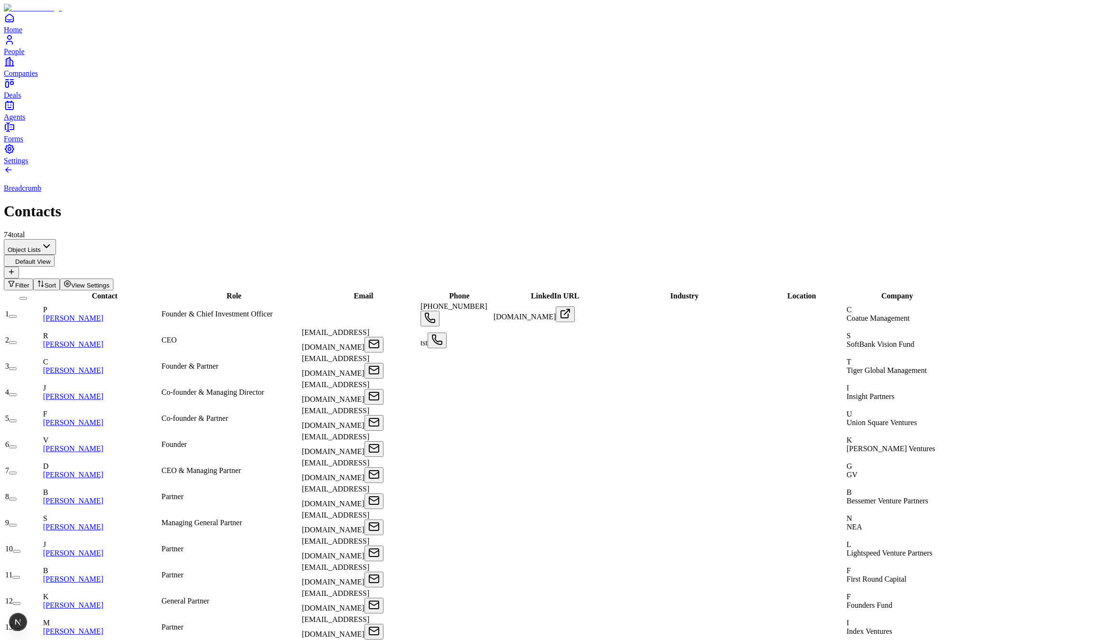 The height and width of the screenshot is (640, 1102). I want to click on span: Index Ventures, so click(869, 631).